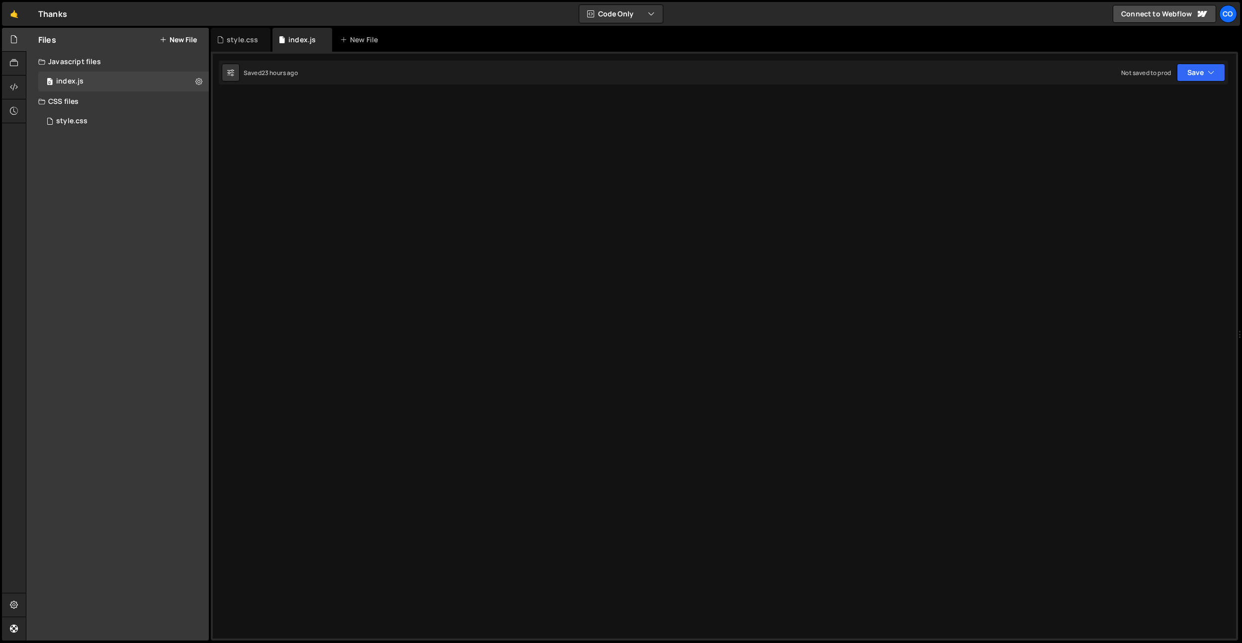 Image resolution: width=1242 pixels, height=643 pixels. Describe the element at coordinates (53, 14) in the screenshot. I see `div: Thanks` at that location.